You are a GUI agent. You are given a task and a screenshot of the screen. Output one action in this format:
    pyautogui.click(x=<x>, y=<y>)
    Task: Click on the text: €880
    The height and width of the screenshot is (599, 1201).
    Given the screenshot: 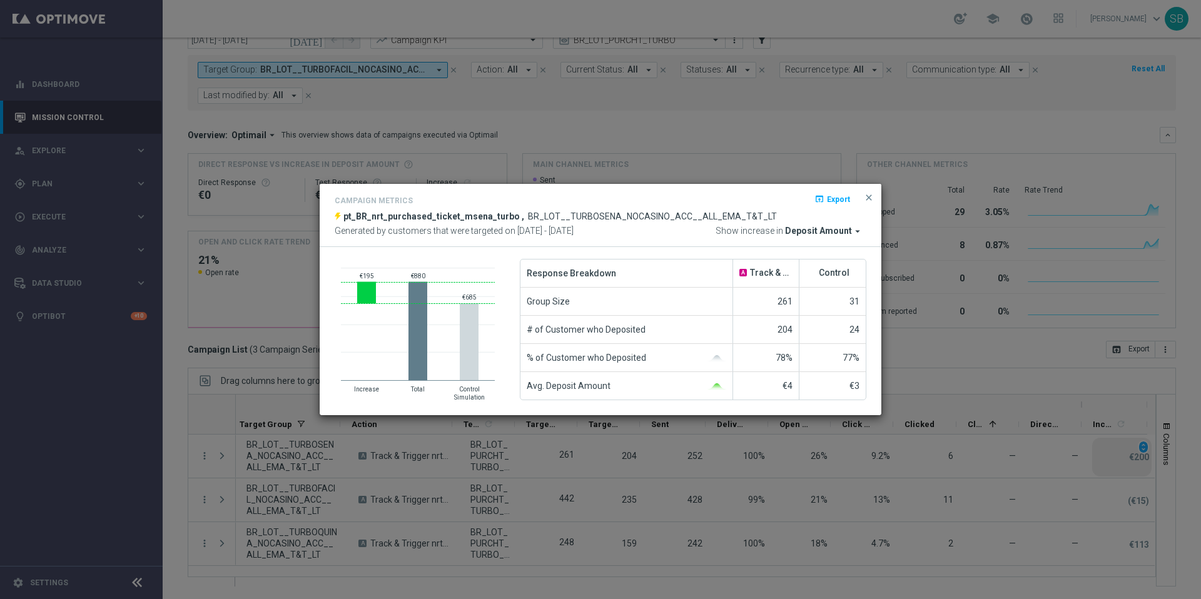 What is the action you would take?
    pyautogui.click(x=418, y=276)
    